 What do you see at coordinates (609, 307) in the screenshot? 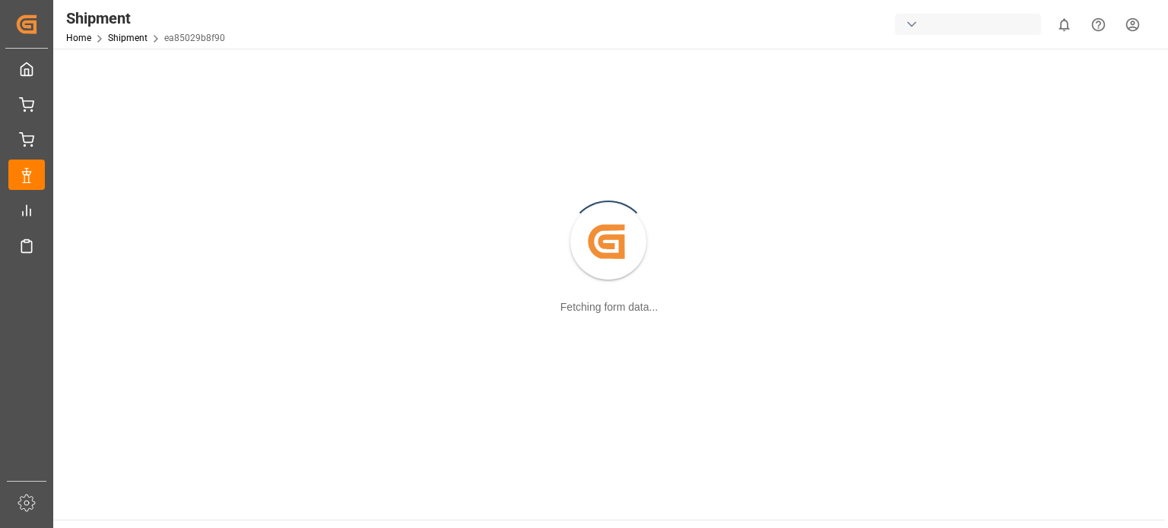
I see `div: Fetching form data...` at bounding box center [609, 307].